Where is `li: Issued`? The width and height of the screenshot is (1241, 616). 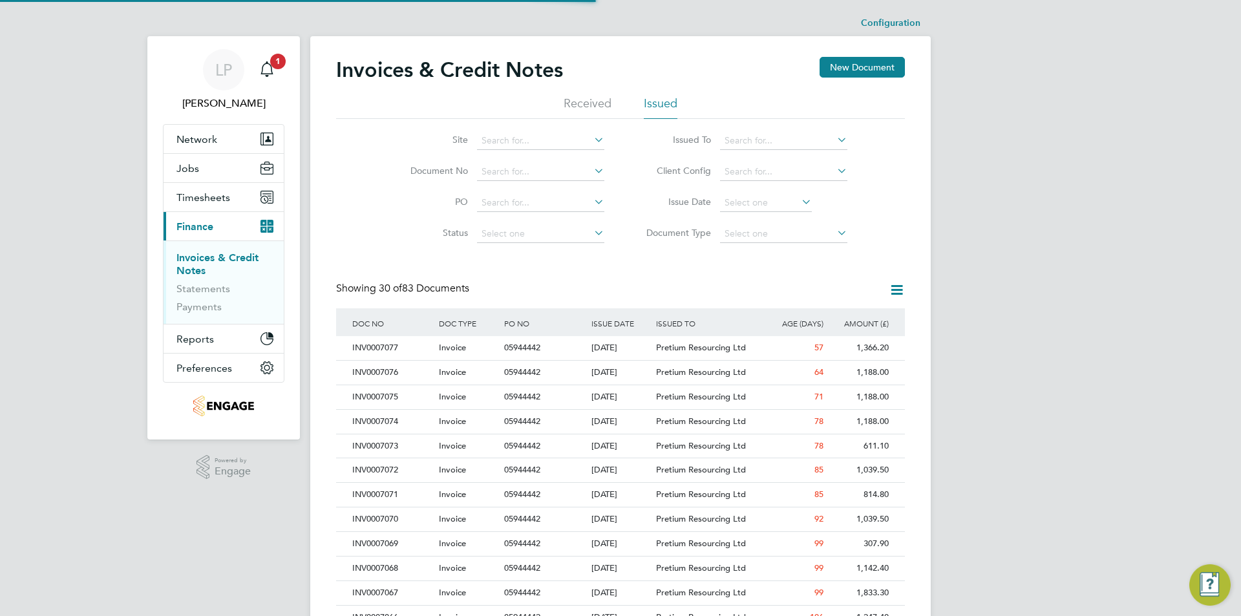 li: Issued is located at coordinates (660, 107).